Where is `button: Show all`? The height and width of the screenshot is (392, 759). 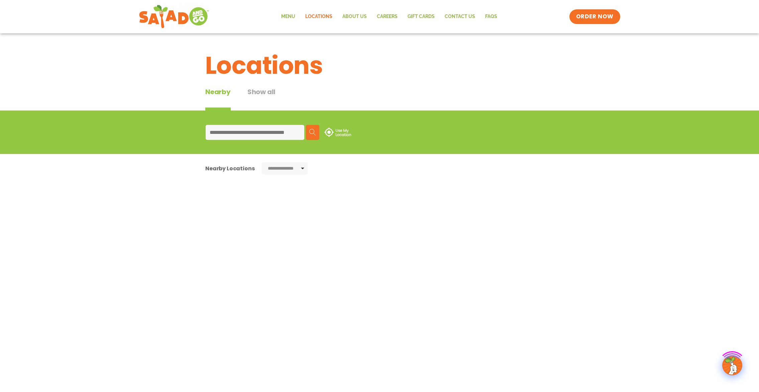 button: Show all is located at coordinates (261, 99).